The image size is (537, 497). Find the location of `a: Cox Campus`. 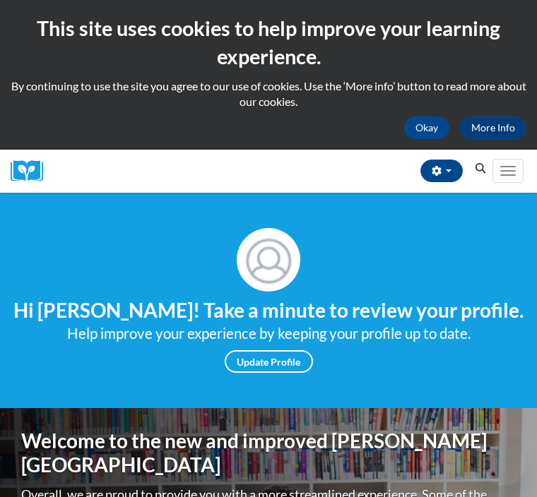

a: Cox Campus is located at coordinates (32, 171).